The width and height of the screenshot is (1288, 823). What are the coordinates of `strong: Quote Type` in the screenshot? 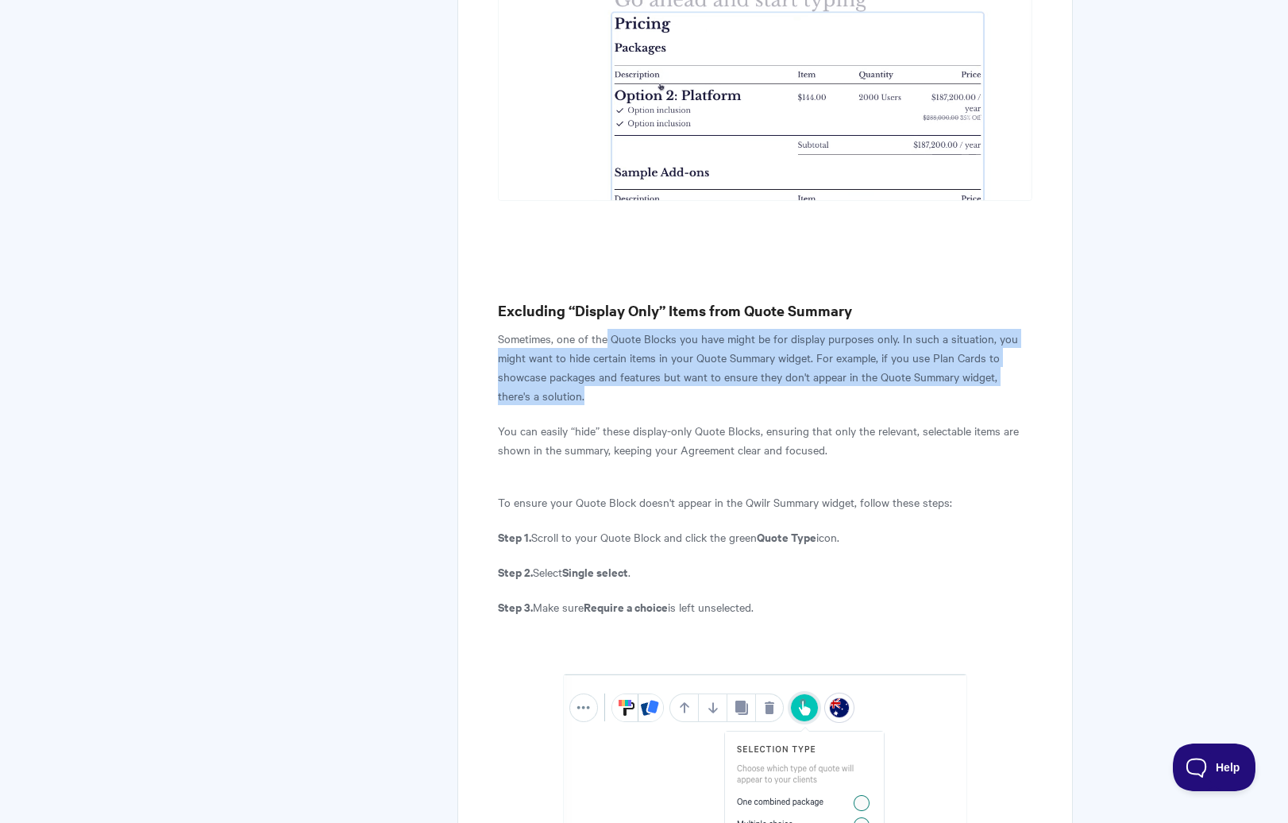 It's located at (786, 536).